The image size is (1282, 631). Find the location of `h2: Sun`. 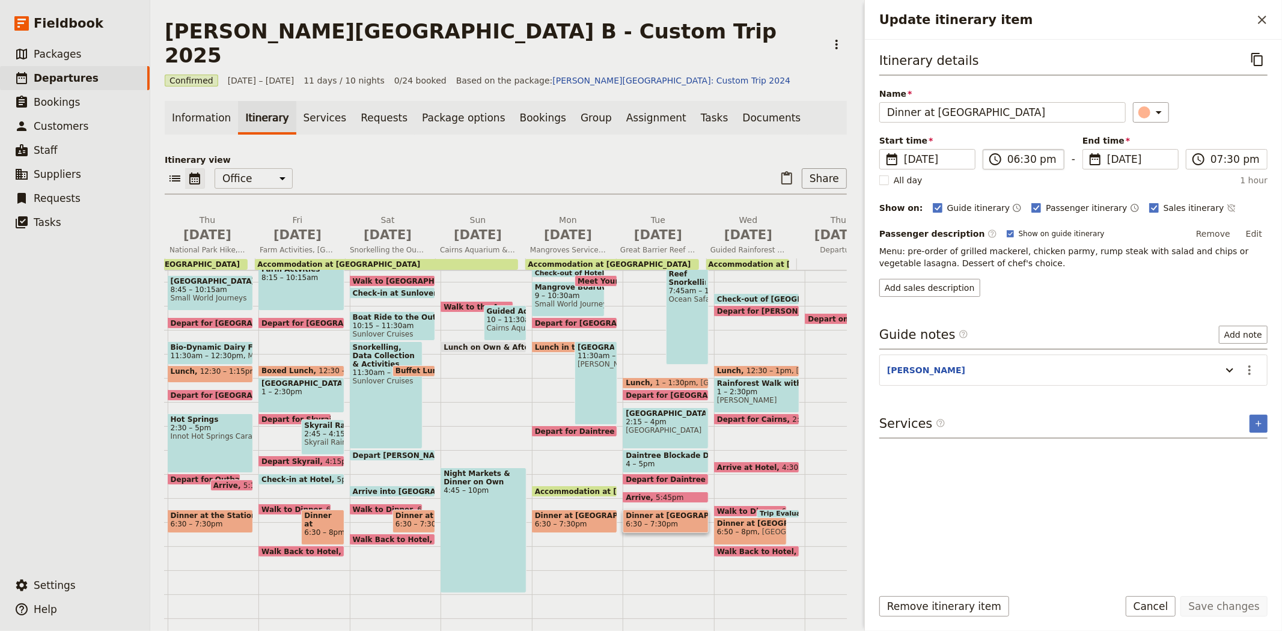

h2: Sun is located at coordinates (478, 229).